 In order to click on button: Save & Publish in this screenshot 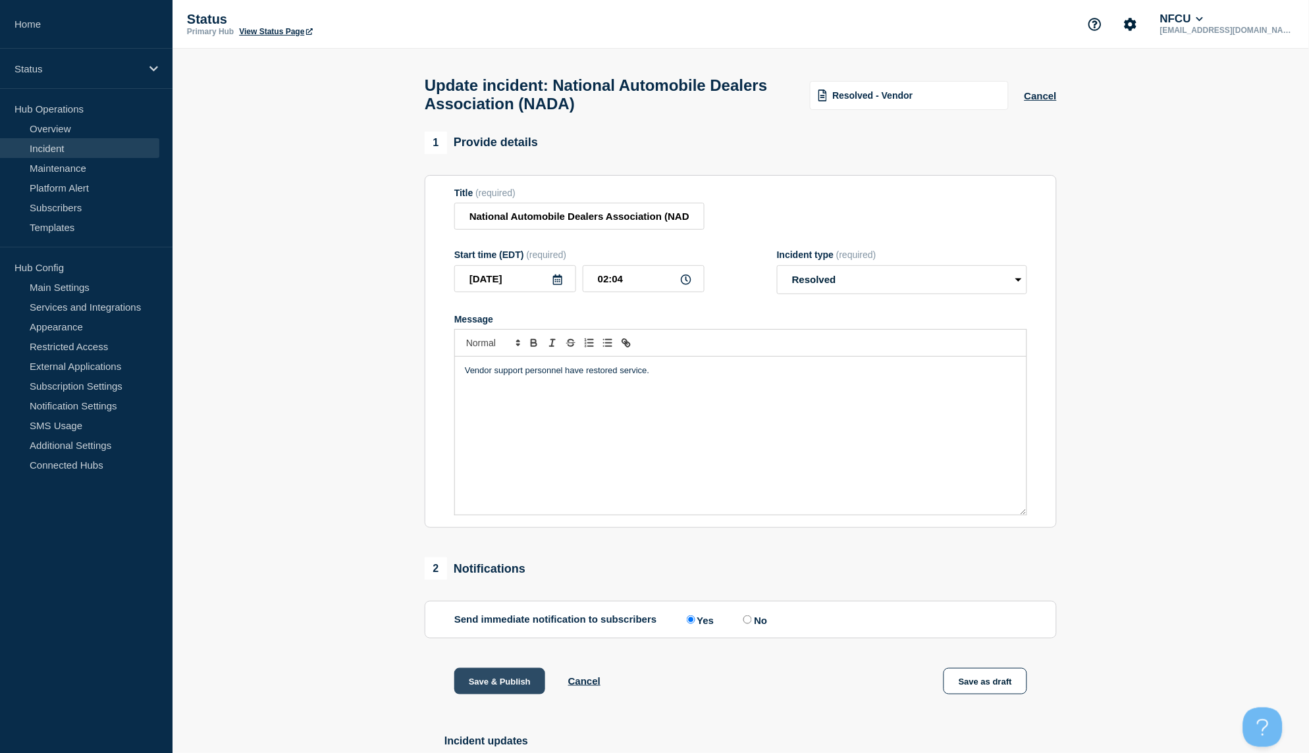, I will do `click(500, 681)`.